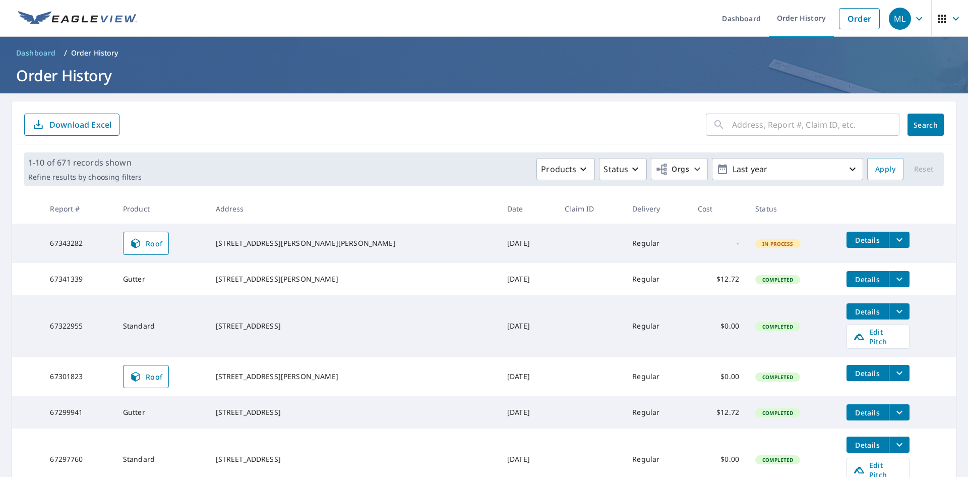 This screenshot has width=968, height=477. What do you see at coordinates (78, 208) in the screenshot?
I see `th: Report #` at bounding box center [78, 208].